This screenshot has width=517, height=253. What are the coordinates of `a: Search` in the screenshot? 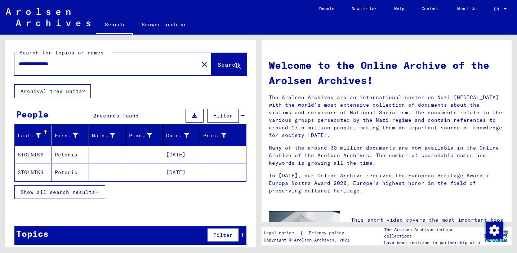 It's located at (114, 25).